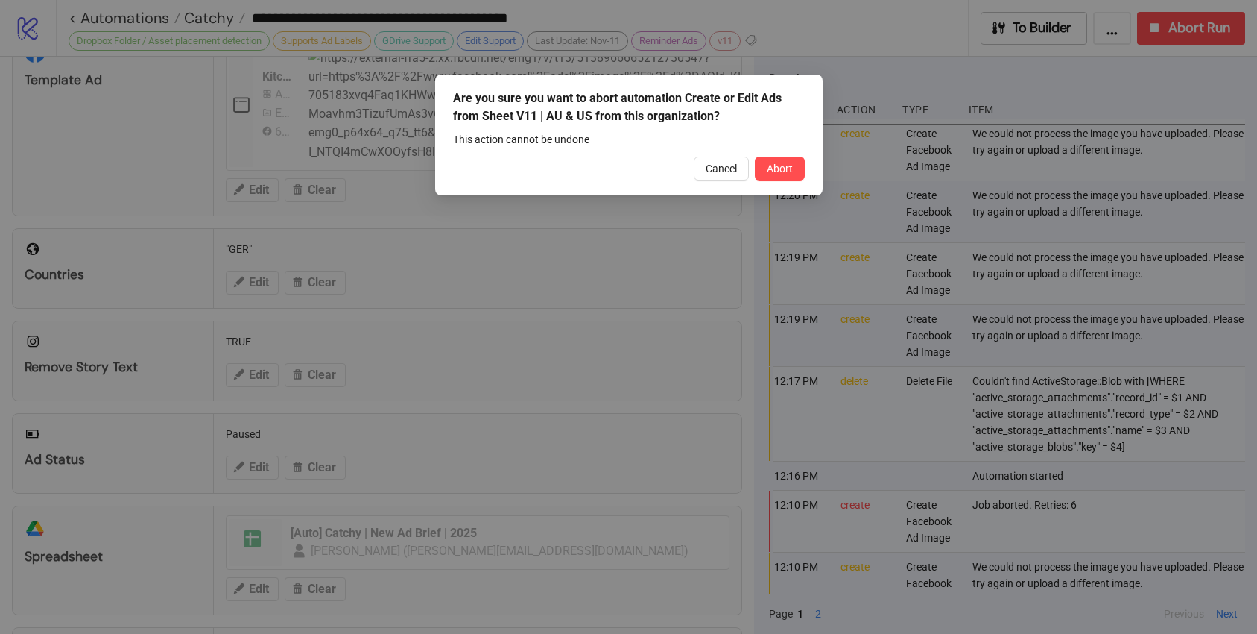  What do you see at coordinates (722, 168) in the screenshot?
I see `button: Cancel` at bounding box center [722, 168].